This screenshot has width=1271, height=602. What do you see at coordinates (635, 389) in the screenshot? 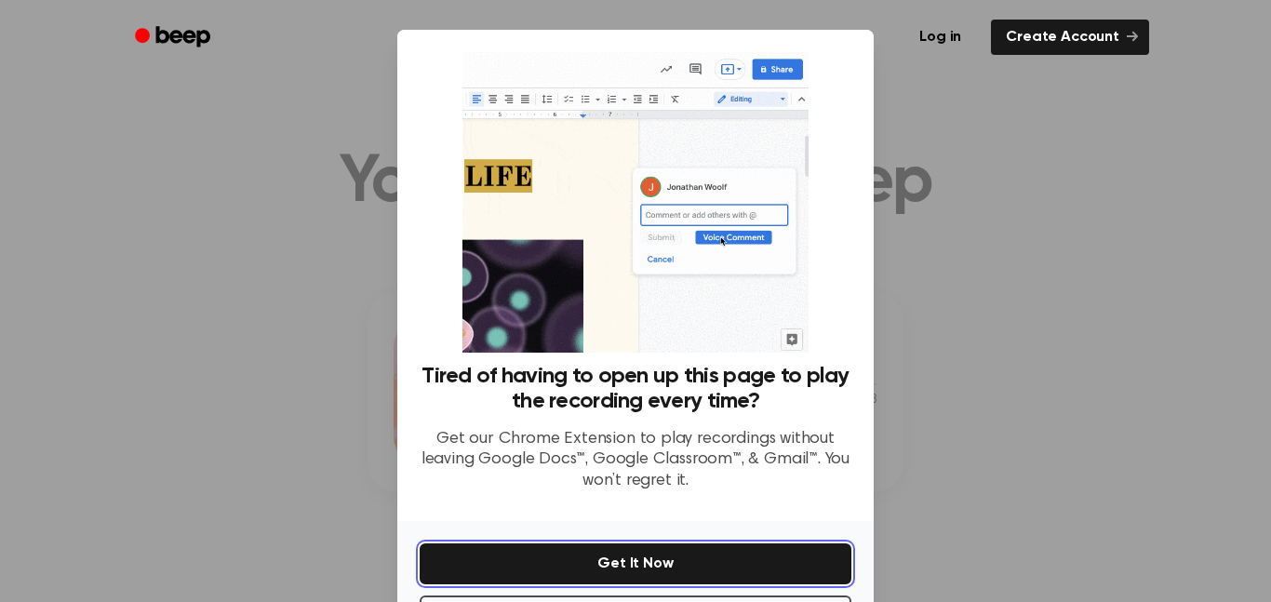
I see `h3: Tired of having to open up this page to play the recording every time?` at bounding box center [635, 389].